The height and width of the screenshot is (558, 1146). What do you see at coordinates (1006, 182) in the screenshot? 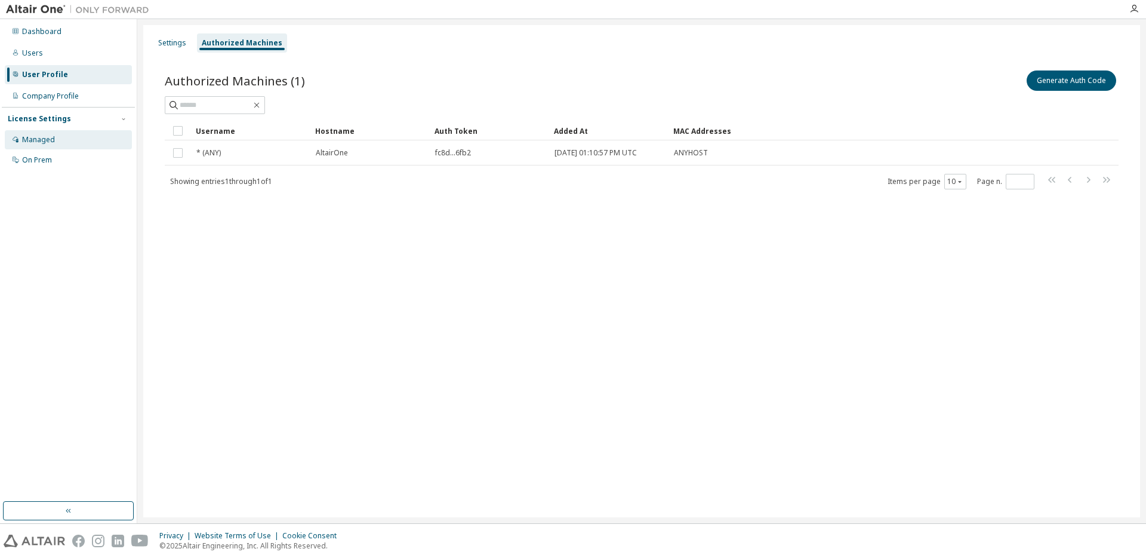
I see `span: Page n.` at bounding box center [1006, 182].